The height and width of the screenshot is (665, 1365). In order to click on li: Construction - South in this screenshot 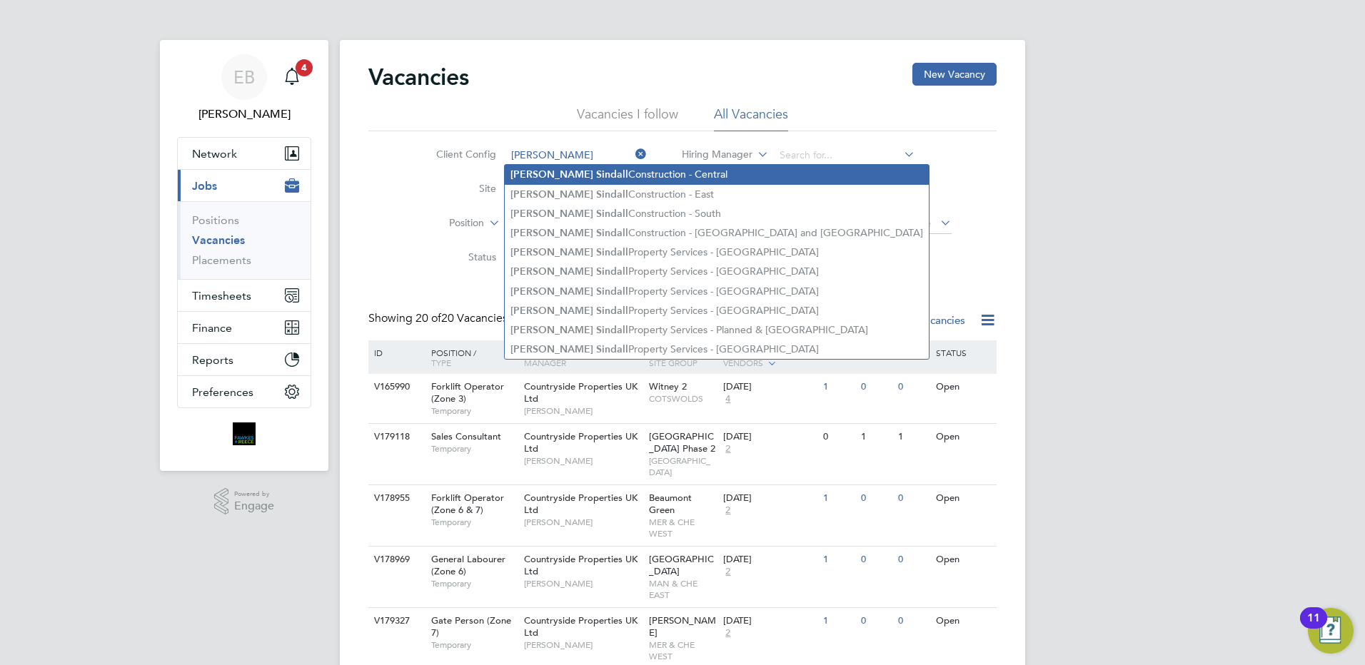, I will do `click(717, 213)`.